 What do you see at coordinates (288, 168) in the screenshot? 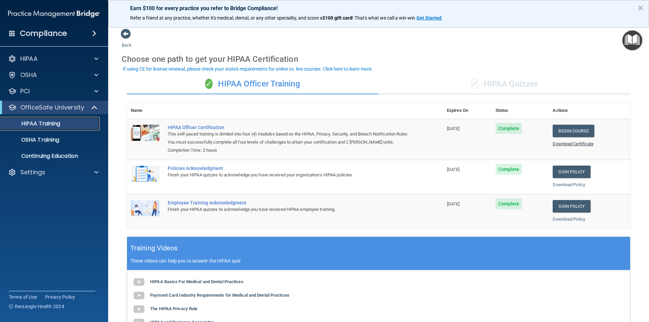
I see `div: Policies Acknowledgment` at bounding box center [288, 168].